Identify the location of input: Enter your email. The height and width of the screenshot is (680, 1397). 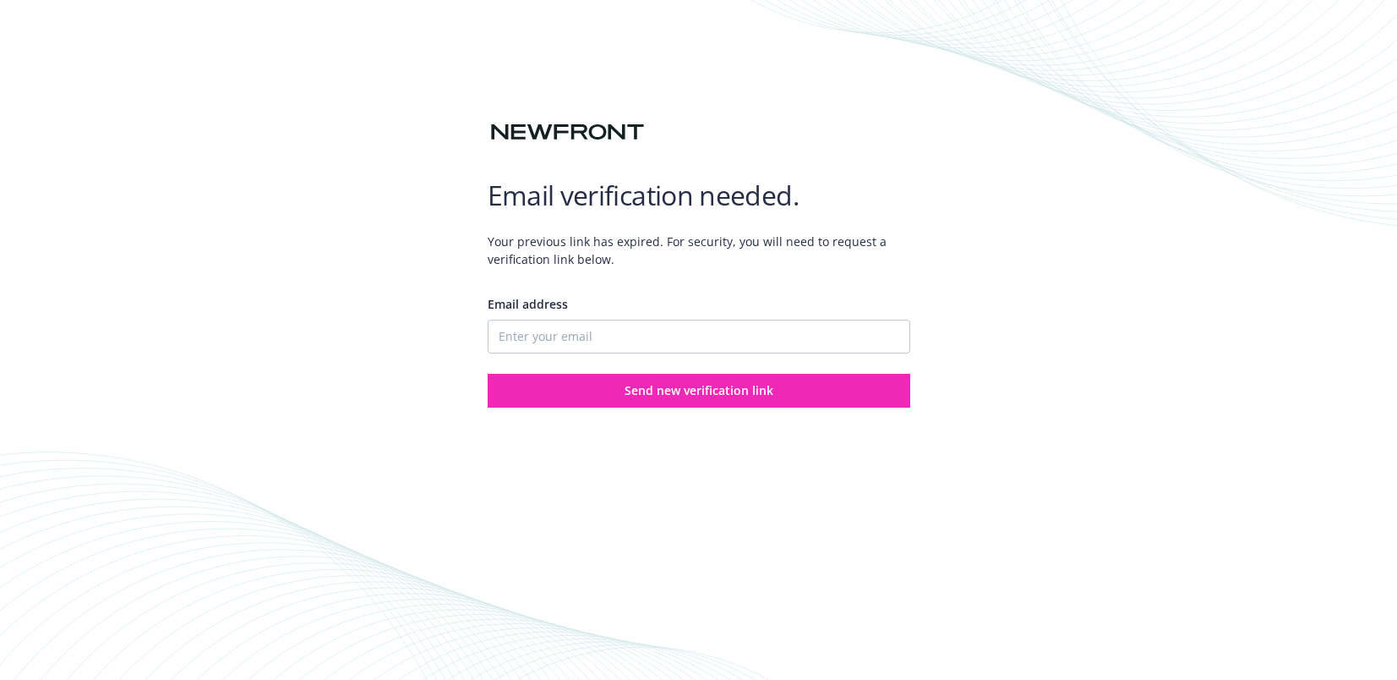
(699, 336).